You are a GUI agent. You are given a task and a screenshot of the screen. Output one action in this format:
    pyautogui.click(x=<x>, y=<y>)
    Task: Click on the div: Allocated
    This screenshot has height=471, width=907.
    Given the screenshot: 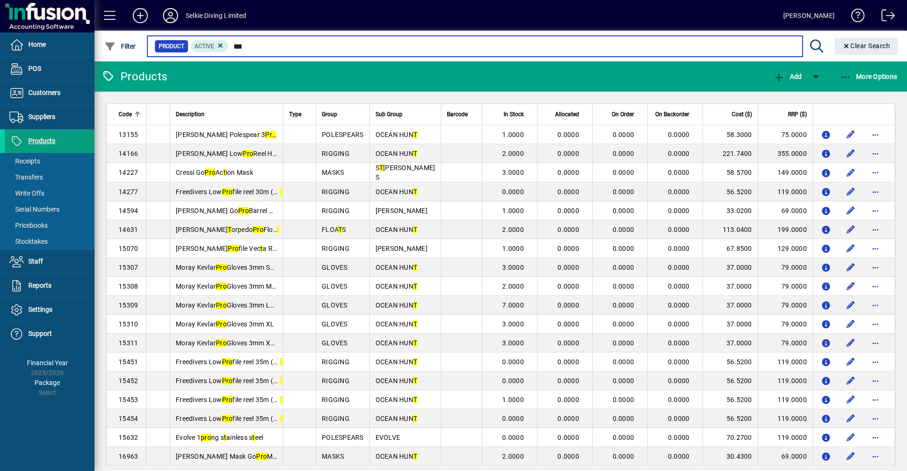 What is the action you would take?
    pyautogui.click(x=566, y=114)
    